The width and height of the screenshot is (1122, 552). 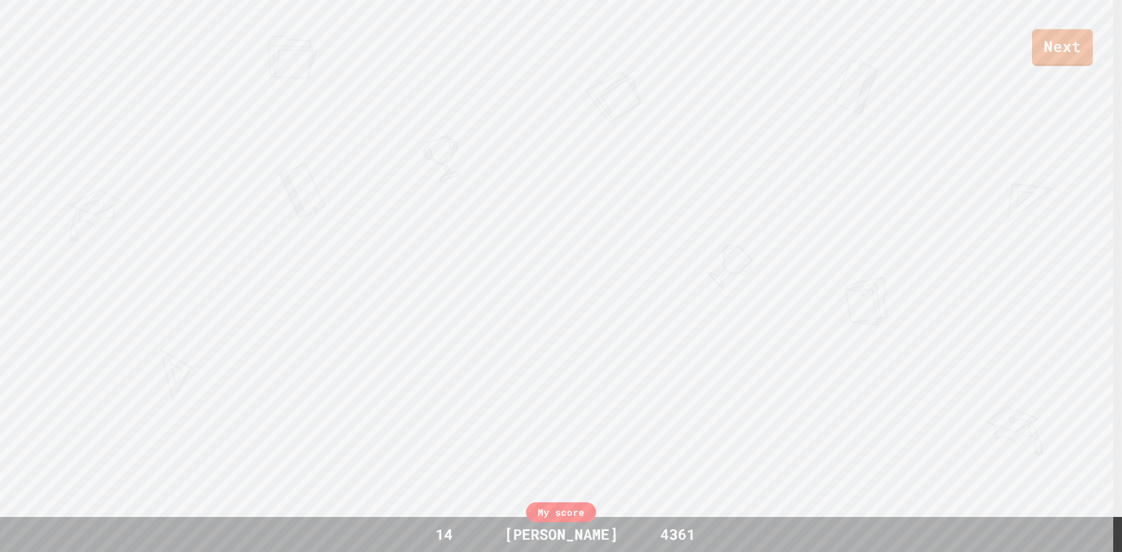 What do you see at coordinates (444, 535) in the screenshot?
I see `div: 14` at bounding box center [444, 535].